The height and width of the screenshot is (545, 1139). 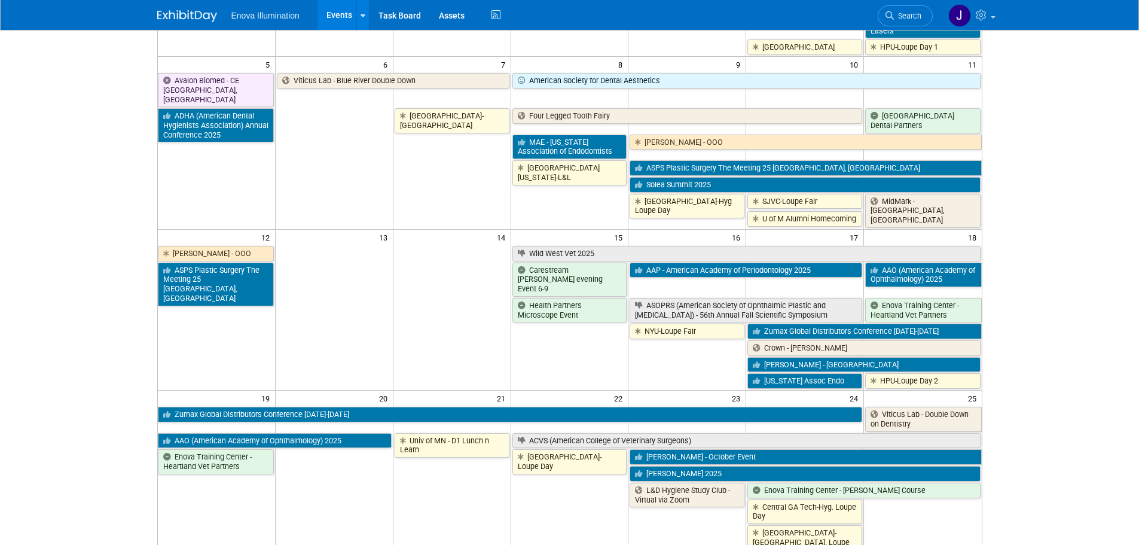 I want to click on span: Search, so click(x=908, y=16).